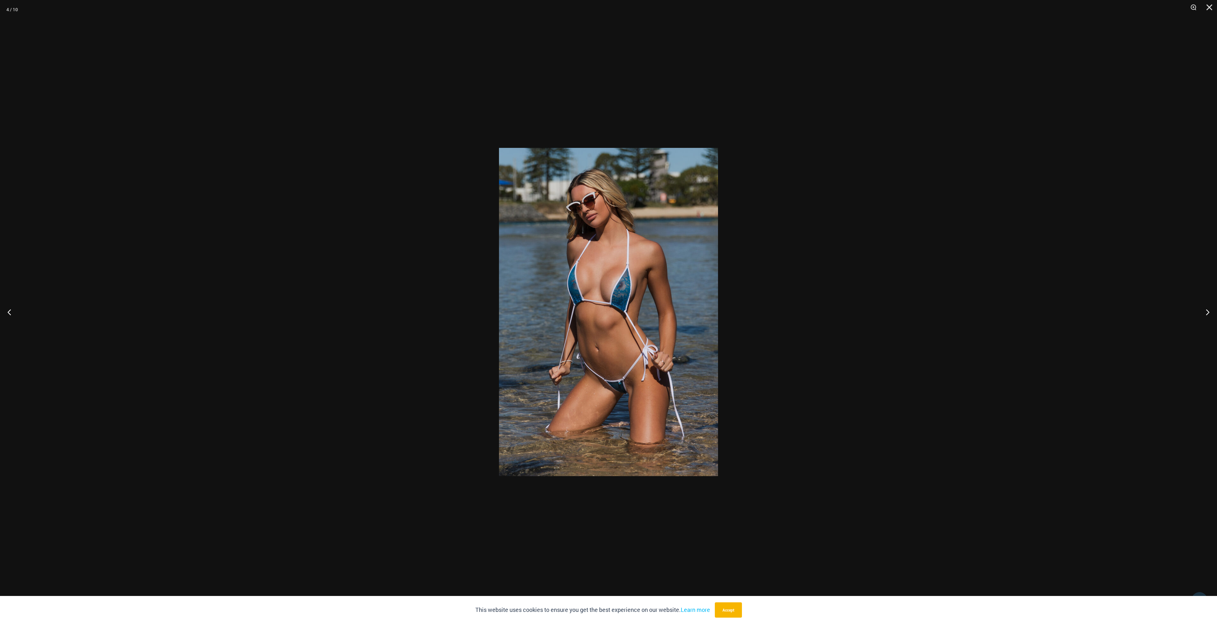 This screenshot has width=1217, height=624. Describe the element at coordinates (12, 10) in the screenshot. I see `div: 4 / 10` at that location.